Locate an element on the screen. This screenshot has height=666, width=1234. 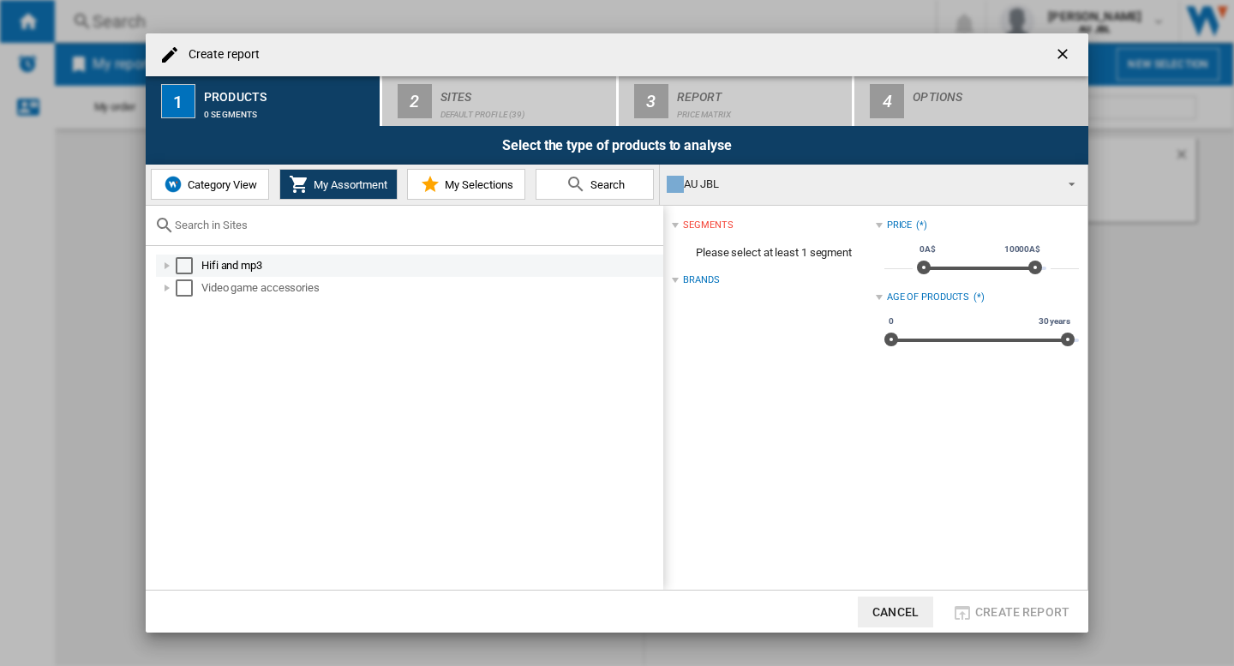
button: Cancel is located at coordinates (895, 612).